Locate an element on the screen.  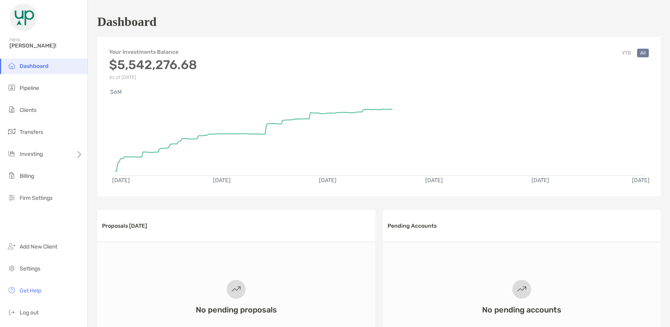
img: add_new_client icon is located at coordinates (12, 246).